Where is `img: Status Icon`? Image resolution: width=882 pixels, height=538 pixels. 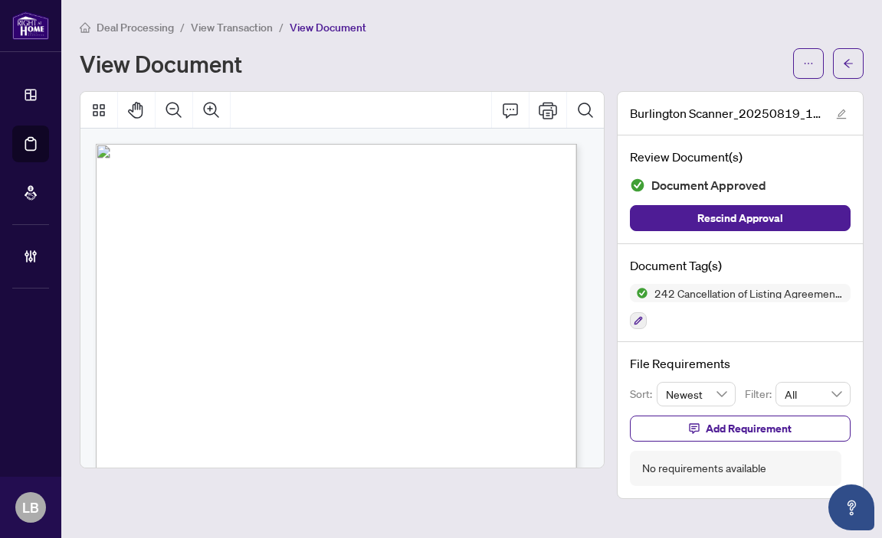
img: Status Icon is located at coordinates (639, 293).